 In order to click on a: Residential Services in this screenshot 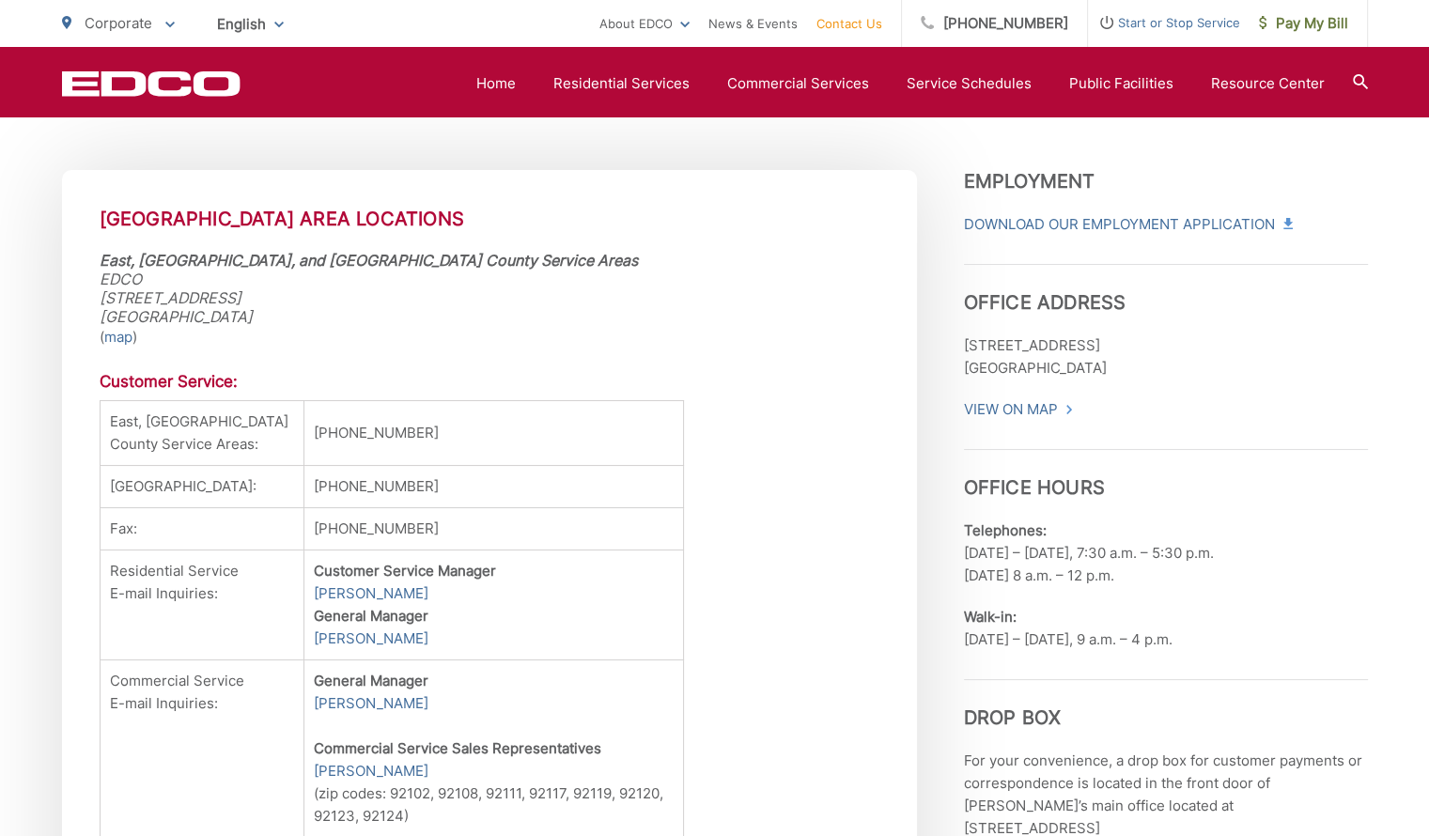, I will do `click(621, 84)`.